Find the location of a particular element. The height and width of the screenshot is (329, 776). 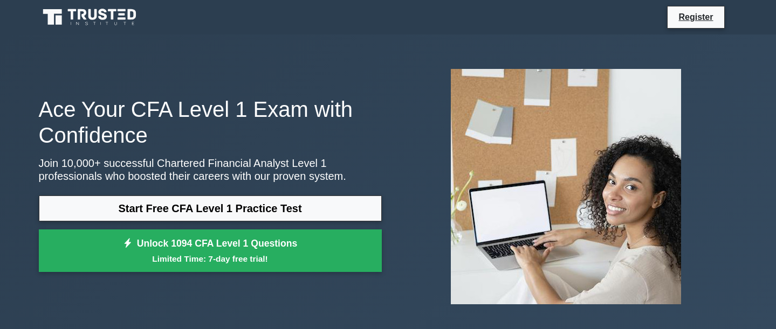

small: Limited Time: 7-day free trial! is located at coordinates (210, 259).